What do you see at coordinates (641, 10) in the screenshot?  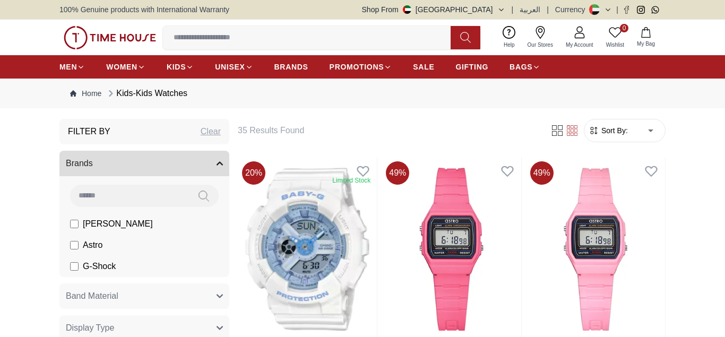 I see `a: Instagram` at bounding box center [641, 10].